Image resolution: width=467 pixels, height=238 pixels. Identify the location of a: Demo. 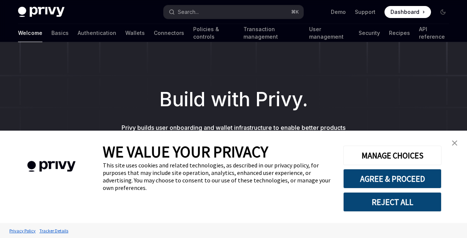
(338, 12).